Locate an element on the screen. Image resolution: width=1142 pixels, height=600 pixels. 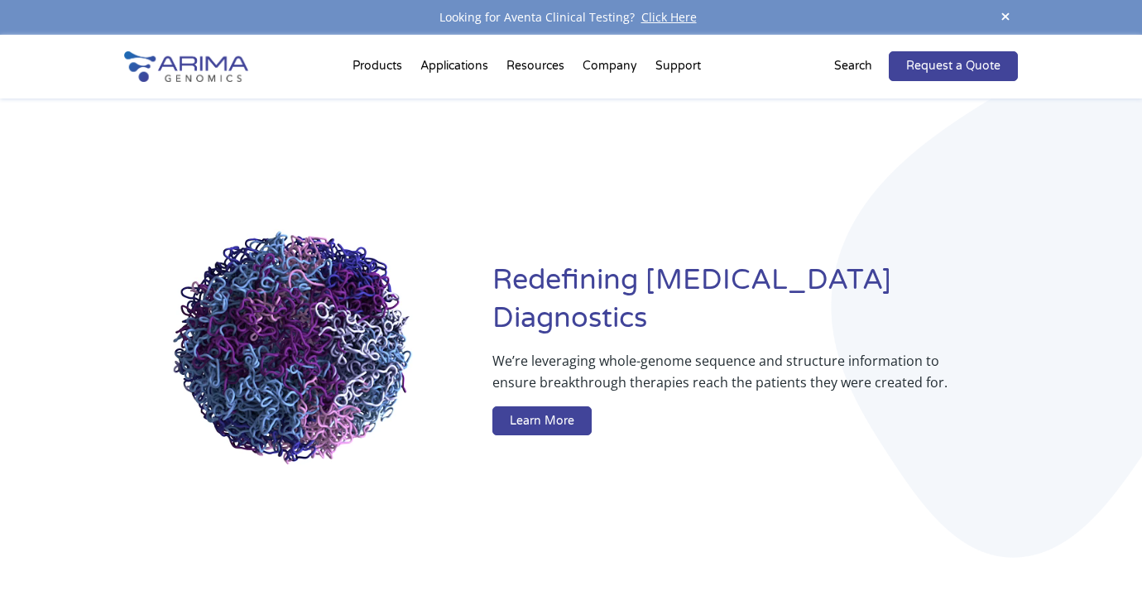
p: We’re leveraging whole-genome sequence and structure information to ensure breakthrough therapies... is located at coordinates (721, 378).